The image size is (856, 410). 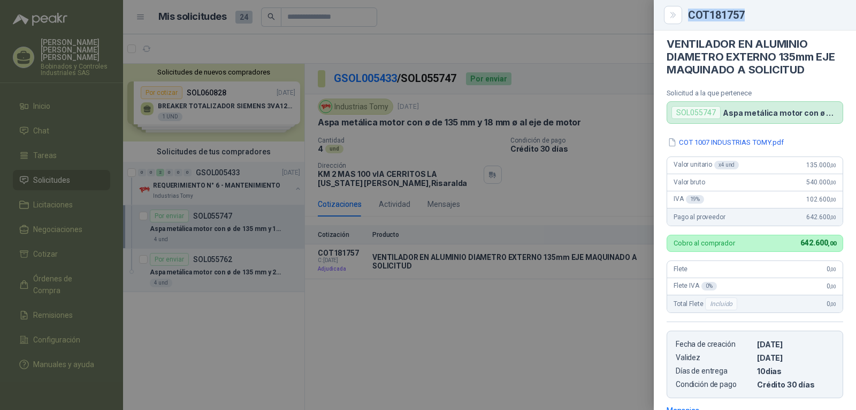 I want to click on p: 10 dias, so click(x=796, y=370).